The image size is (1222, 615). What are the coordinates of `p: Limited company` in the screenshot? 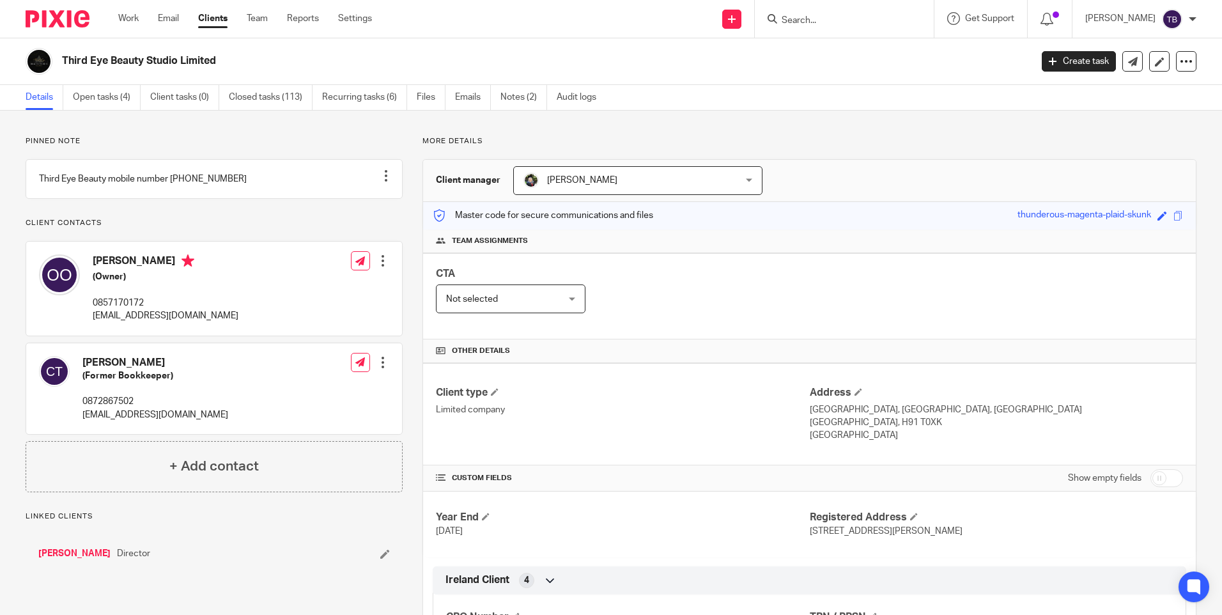 It's located at (622, 410).